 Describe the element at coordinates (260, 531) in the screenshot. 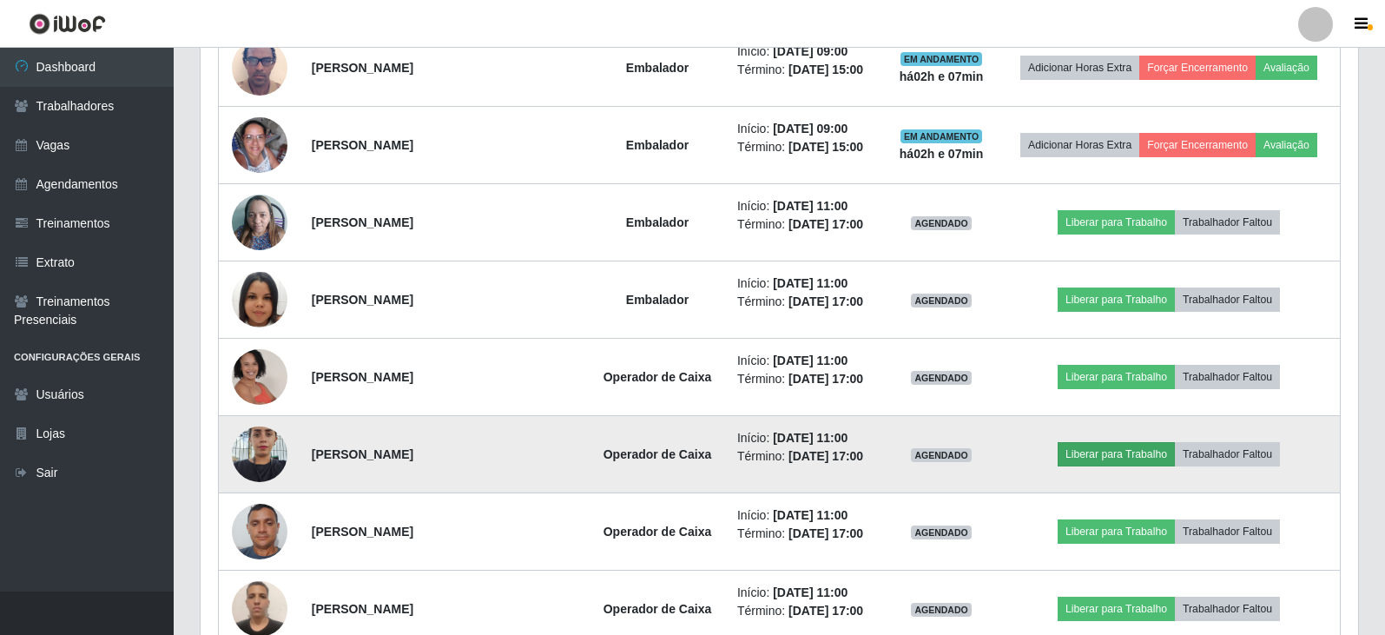

I see `img: 1713995308559.jpeg` at that location.